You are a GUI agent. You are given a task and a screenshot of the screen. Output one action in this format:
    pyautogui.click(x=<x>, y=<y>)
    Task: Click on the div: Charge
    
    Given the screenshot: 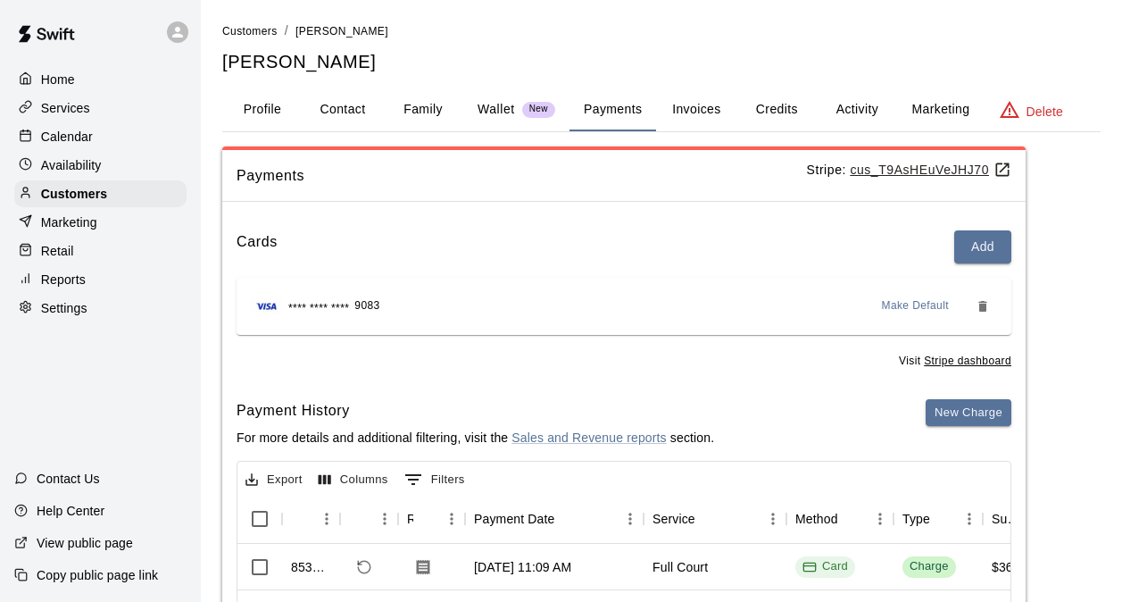 What is the action you would take?
    pyautogui.click(x=929, y=566)
    